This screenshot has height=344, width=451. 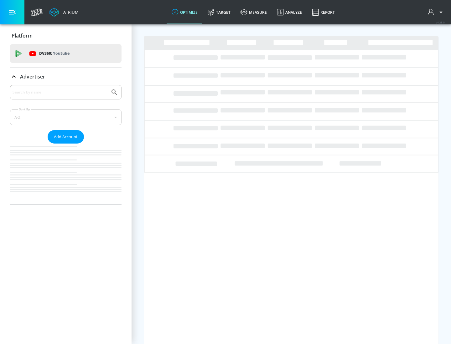 What do you see at coordinates (254, 12) in the screenshot?
I see `a: measure` at bounding box center [254, 12].